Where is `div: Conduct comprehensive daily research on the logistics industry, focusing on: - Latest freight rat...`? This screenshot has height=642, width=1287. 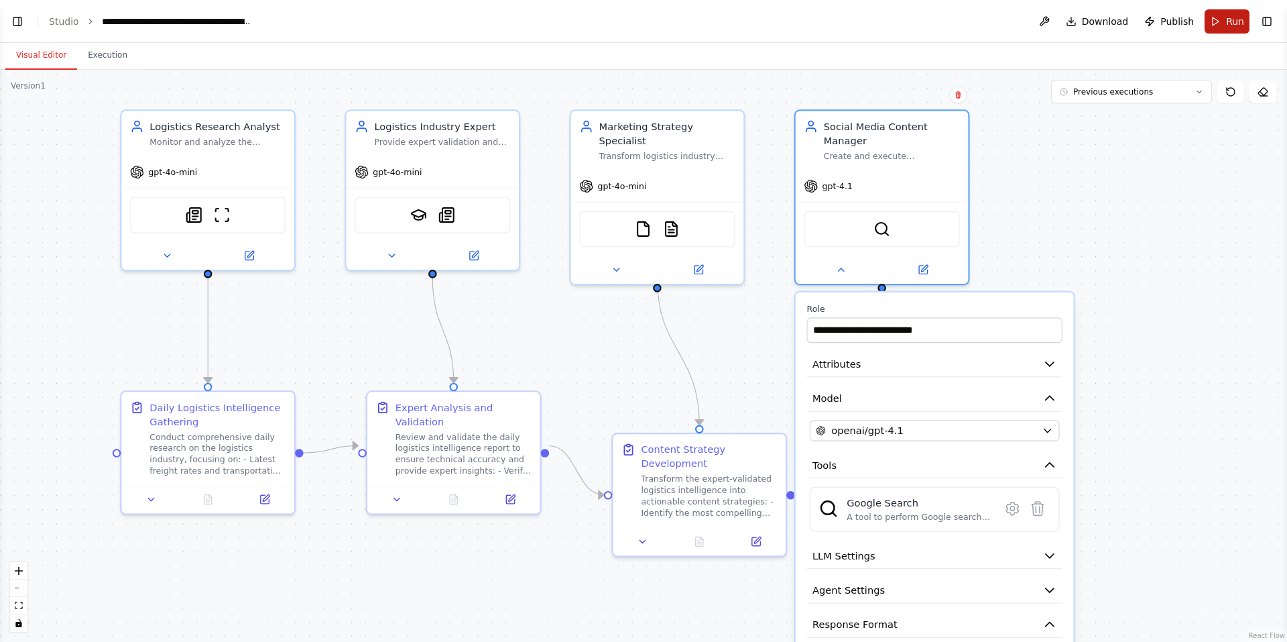 div: Conduct comprehensive daily research on the logistics industry, focusing on: - Latest freight rat... is located at coordinates (217, 453).